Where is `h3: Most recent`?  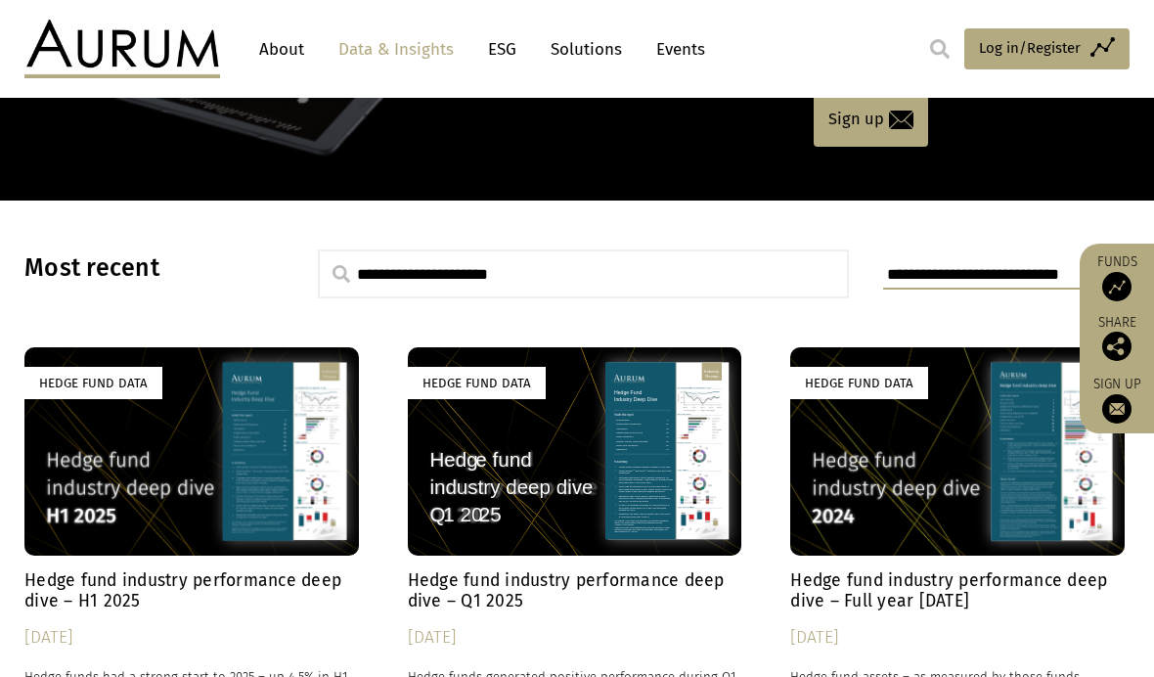
h3: Most recent is located at coordinates (147, 268).